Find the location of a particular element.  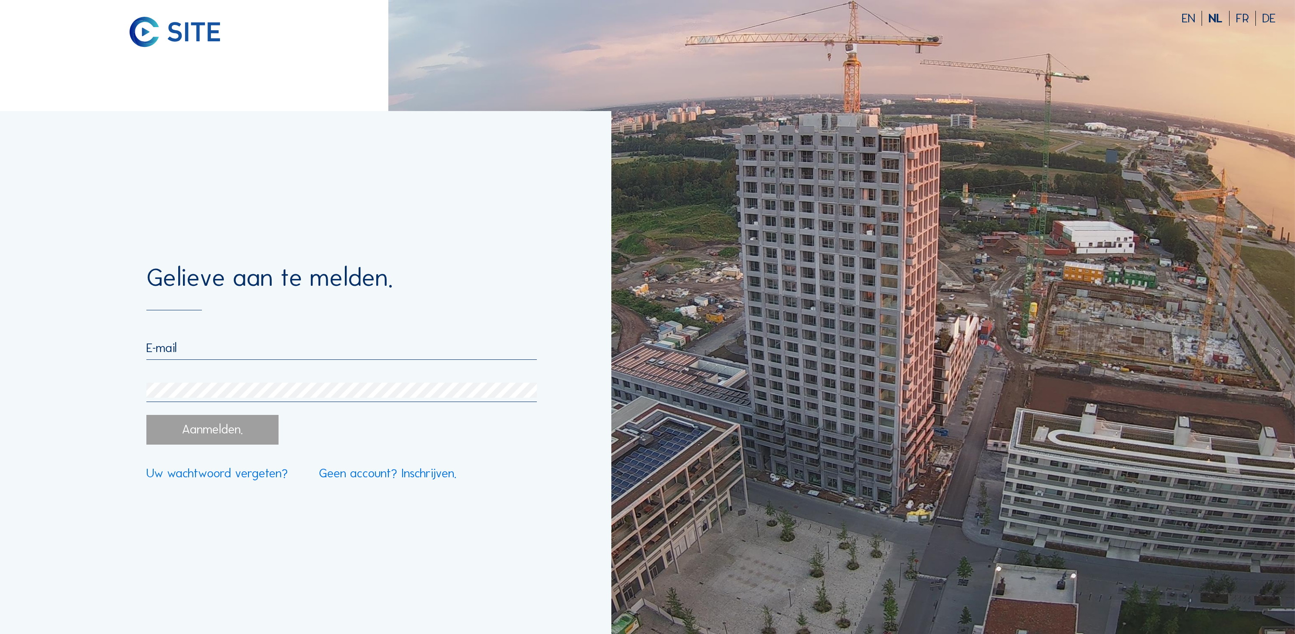

div: Aanmelden. is located at coordinates (212, 430).